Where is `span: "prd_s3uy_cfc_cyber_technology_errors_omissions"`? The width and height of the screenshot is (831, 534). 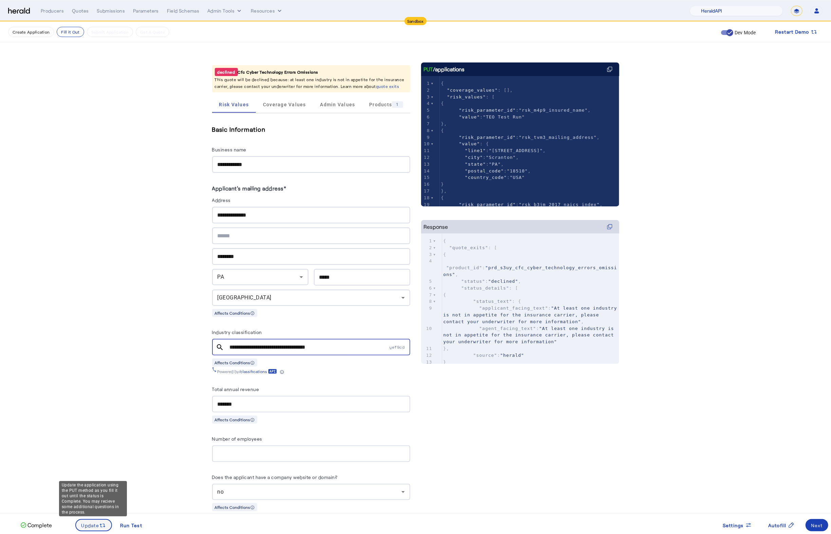 span: "prd_s3uy_cfc_cyber_technology_errors_omissions" is located at coordinates (530, 271).